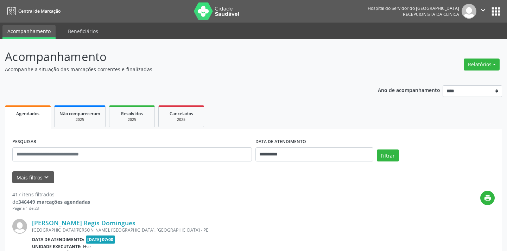 The image size is (507, 251). I want to click on span: Agendados, so click(28, 113).